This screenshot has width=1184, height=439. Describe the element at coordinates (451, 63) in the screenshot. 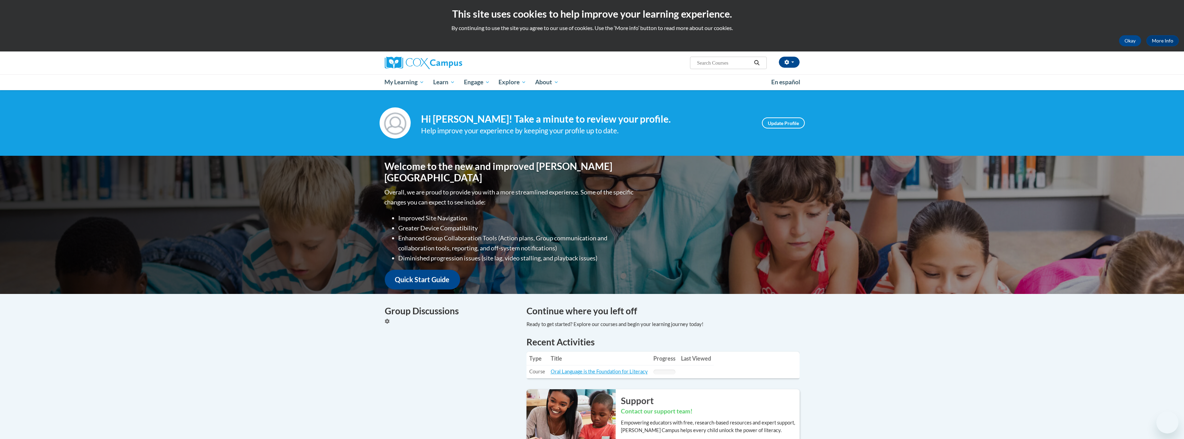

I see `a: Cox Campus` at that location.